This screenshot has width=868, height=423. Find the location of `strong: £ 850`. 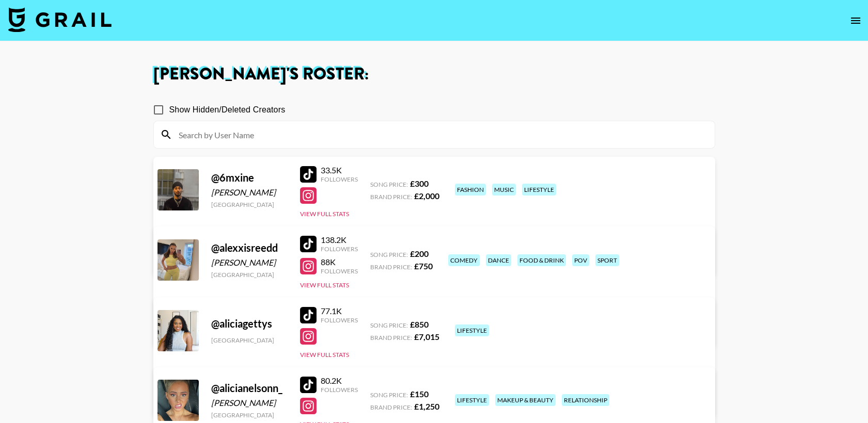

strong: £ 850 is located at coordinates (419, 324).